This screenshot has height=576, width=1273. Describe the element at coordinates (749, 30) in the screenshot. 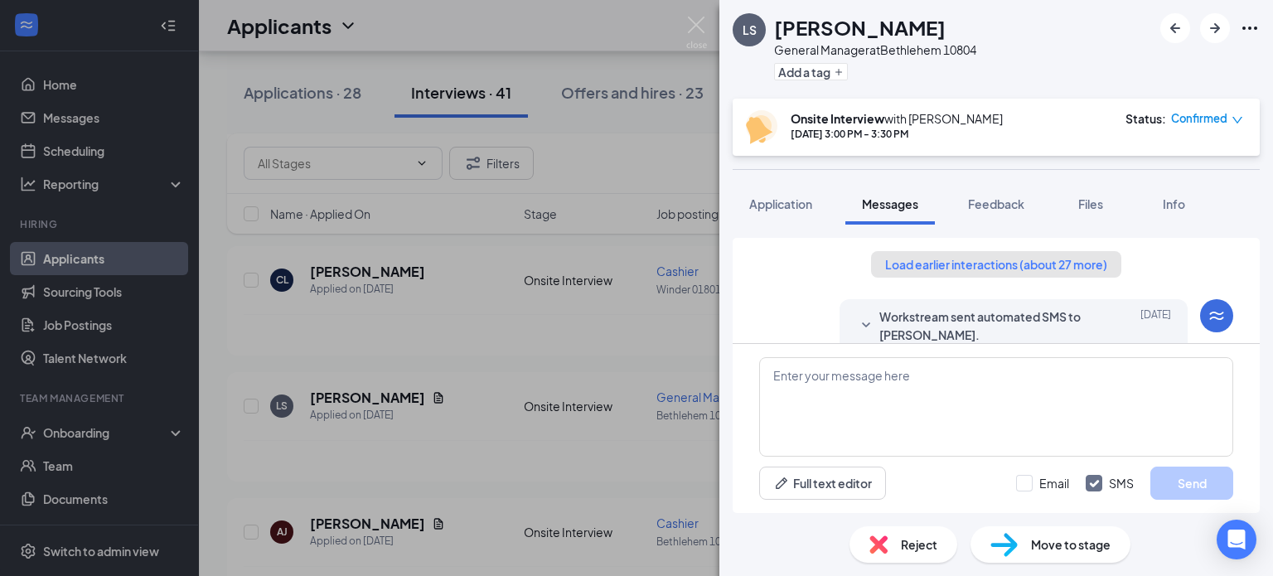

I see `div: LS` at that location.